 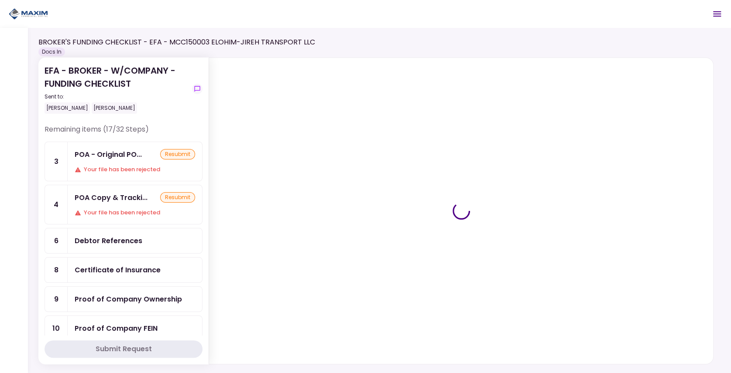 I want to click on div: Proof of Company FEIN, so click(x=116, y=329).